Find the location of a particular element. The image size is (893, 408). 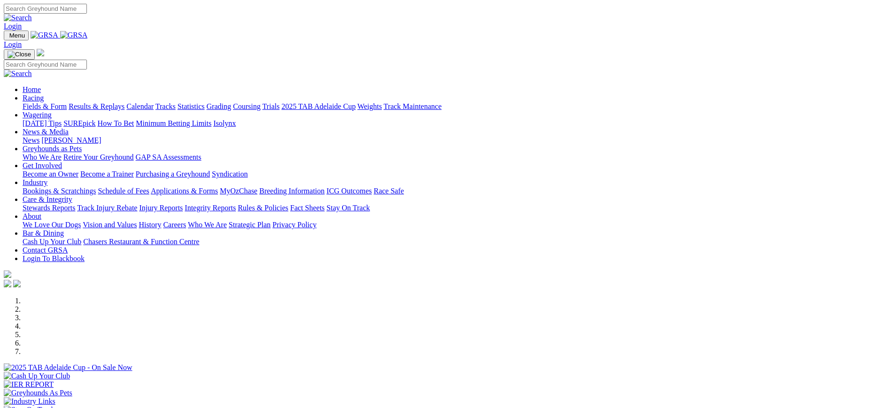

a: SUREpick is located at coordinates (79, 123).